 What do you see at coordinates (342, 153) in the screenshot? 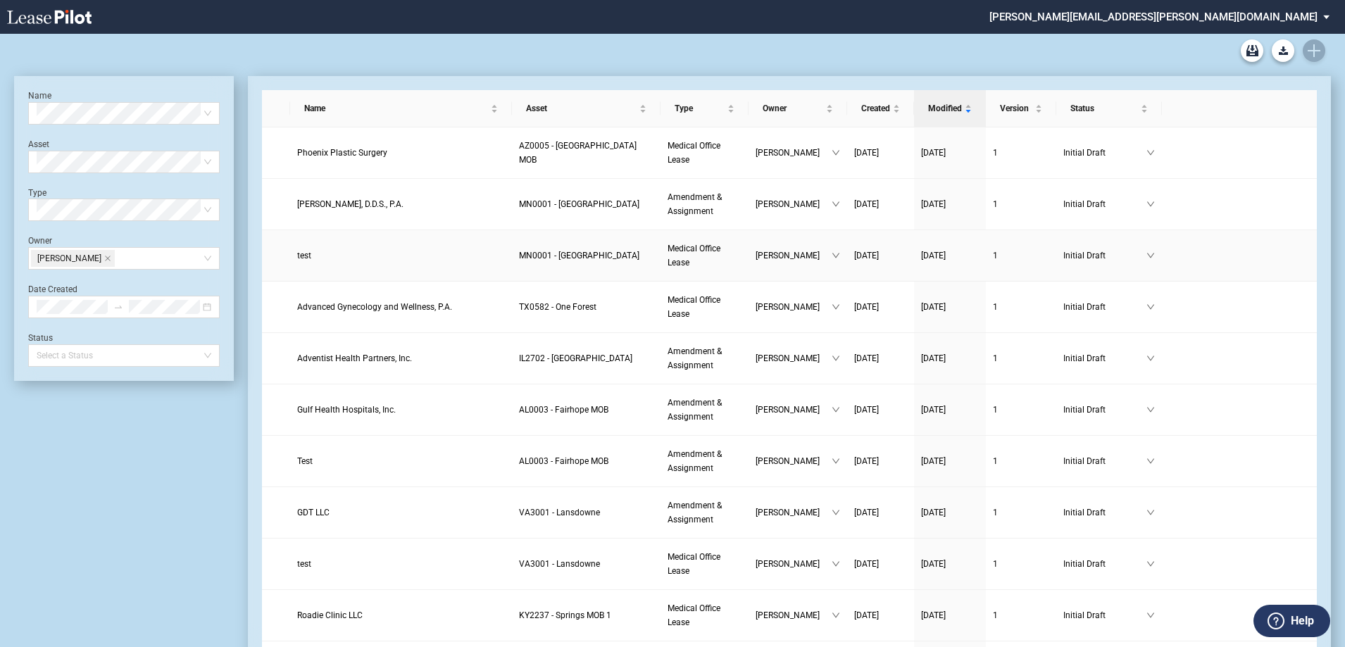
I see `span: Phoenix Plastic Surgery` at bounding box center [342, 153].